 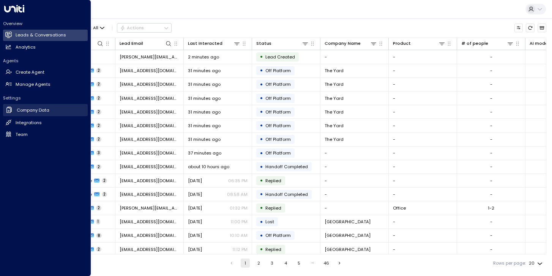 I want to click on span: All, so click(x=96, y=28).